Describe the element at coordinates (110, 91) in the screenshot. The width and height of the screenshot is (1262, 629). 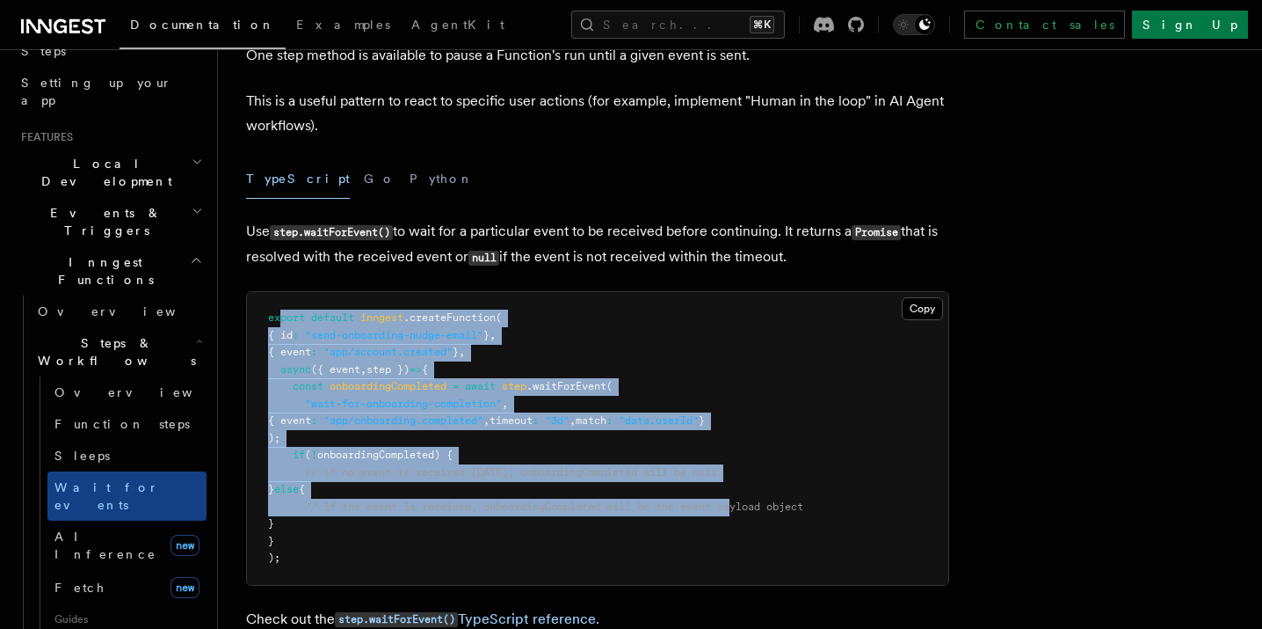
I see `a: Setting up your app` at that location.